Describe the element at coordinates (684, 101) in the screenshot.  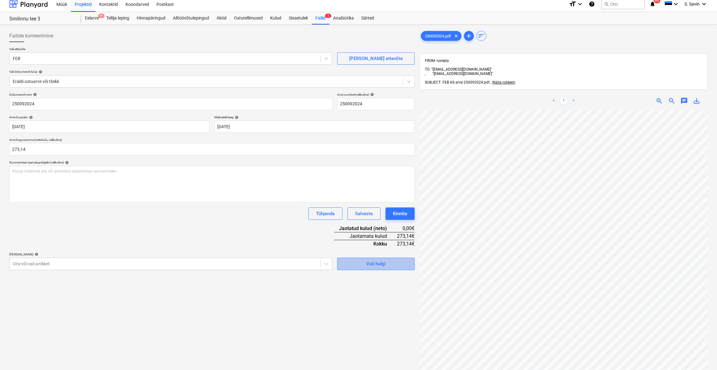
I see `span: chat` at that location.